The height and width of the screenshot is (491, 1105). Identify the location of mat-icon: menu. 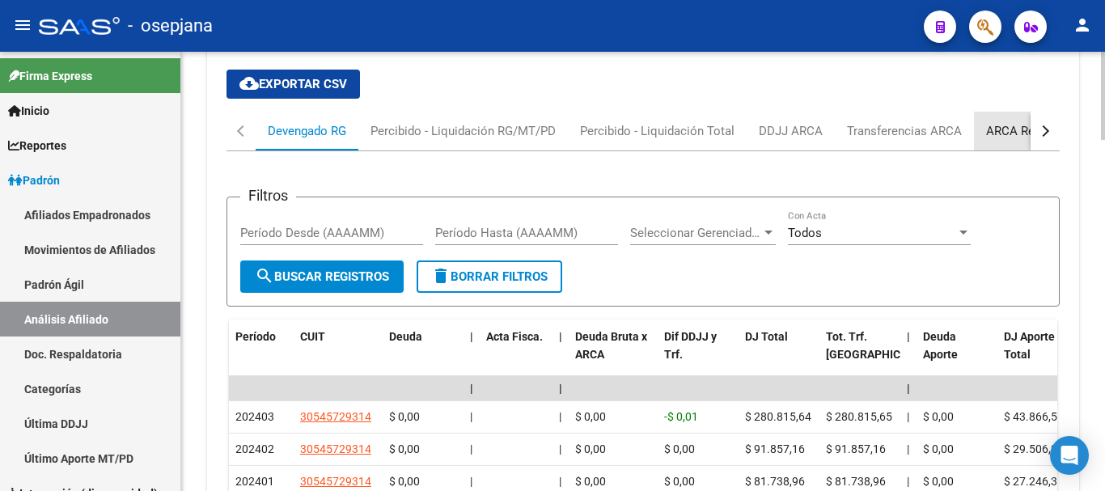
(23, 25).